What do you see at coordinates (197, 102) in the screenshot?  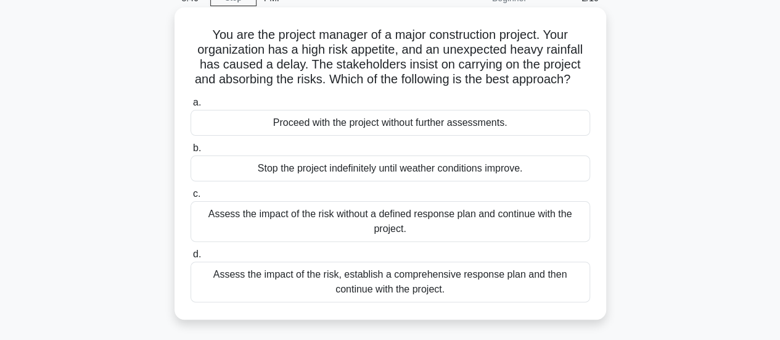 I see `span: a.` at bounding box center [197, 102].